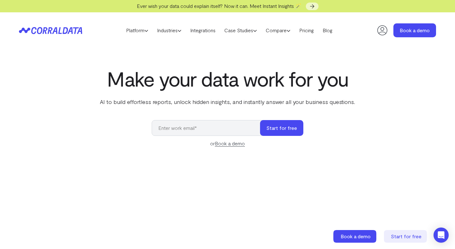 The image size is (455, 249). Describe the element at coordinates (406, 236) in the screenshot. I see `a: Start for free` at that location.